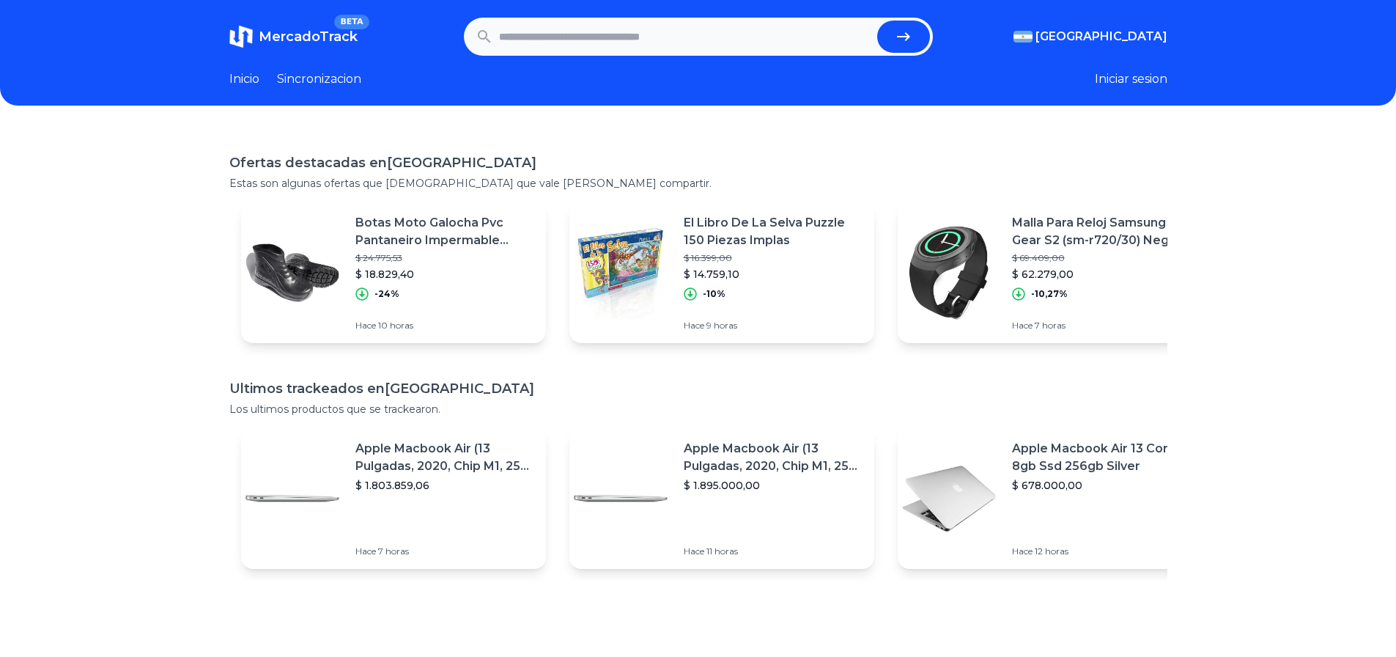 Image resolution: width=1396 pixels, height=657 pixels. What do you see at coordinates (773, 325) in the screenshot?
I see `p: Hace 9 horas` at bounding box center [773, 325].